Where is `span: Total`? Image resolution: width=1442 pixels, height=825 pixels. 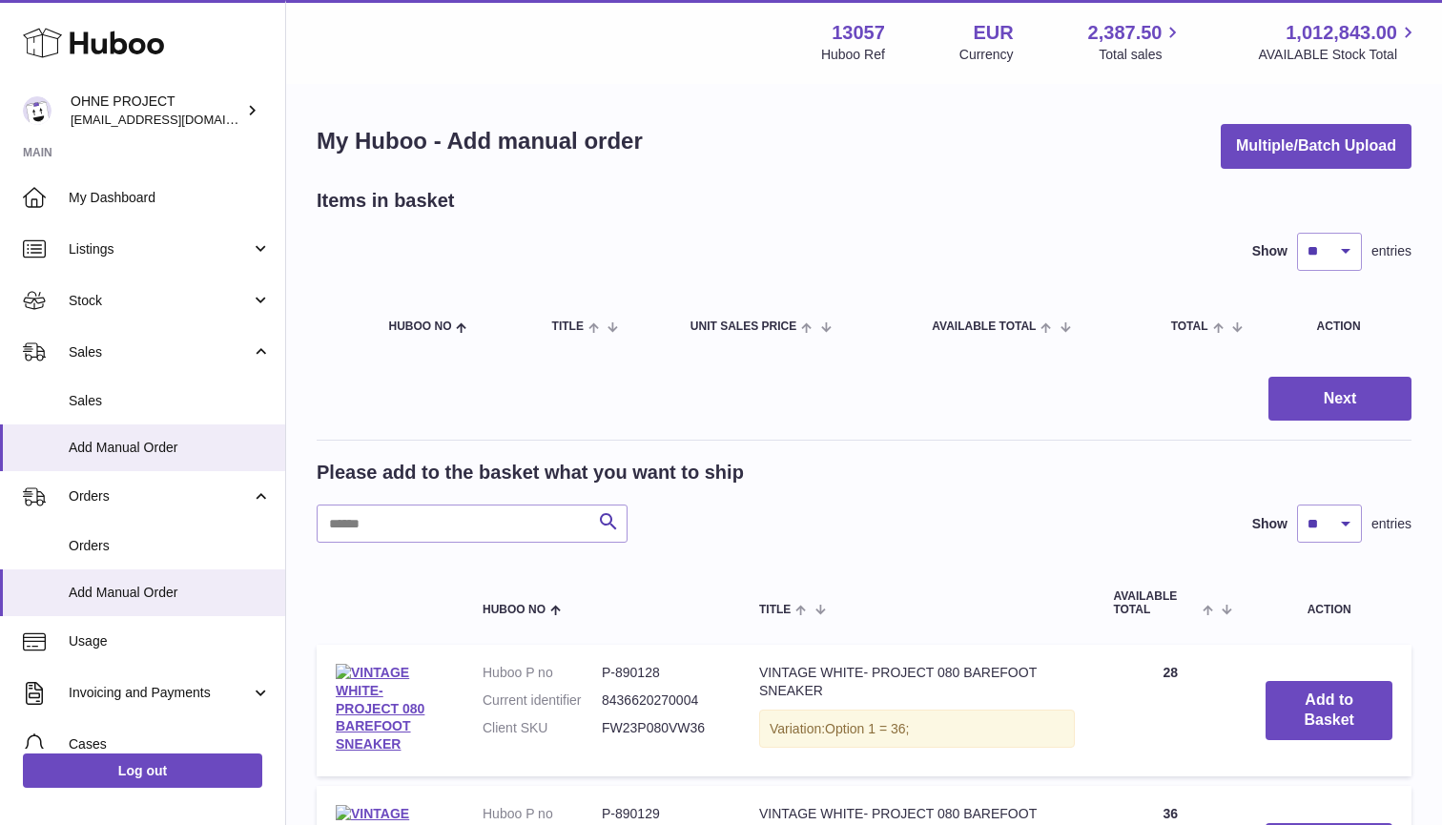
span: Total is located at coordinates (1189, 326).